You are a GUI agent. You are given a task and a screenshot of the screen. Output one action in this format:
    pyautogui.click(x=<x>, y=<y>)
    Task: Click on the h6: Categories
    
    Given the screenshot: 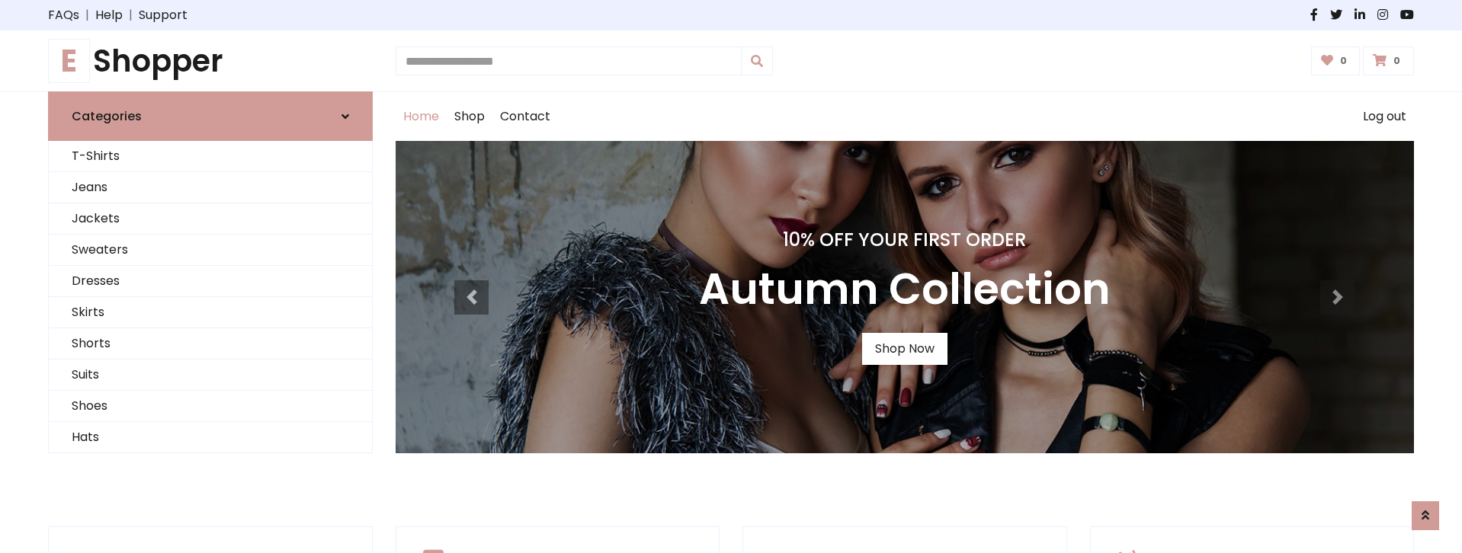 What is the action you would take?
    pyautogui.click(x=107, y=116)
    